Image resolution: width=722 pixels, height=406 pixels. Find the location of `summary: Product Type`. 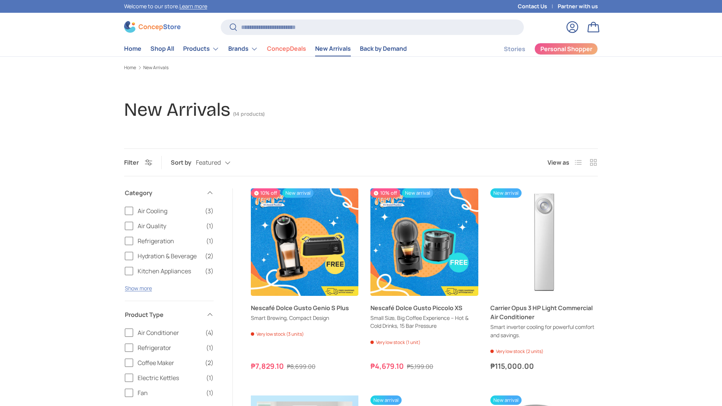

summary: Product Type is located at coordinates (169, 315).